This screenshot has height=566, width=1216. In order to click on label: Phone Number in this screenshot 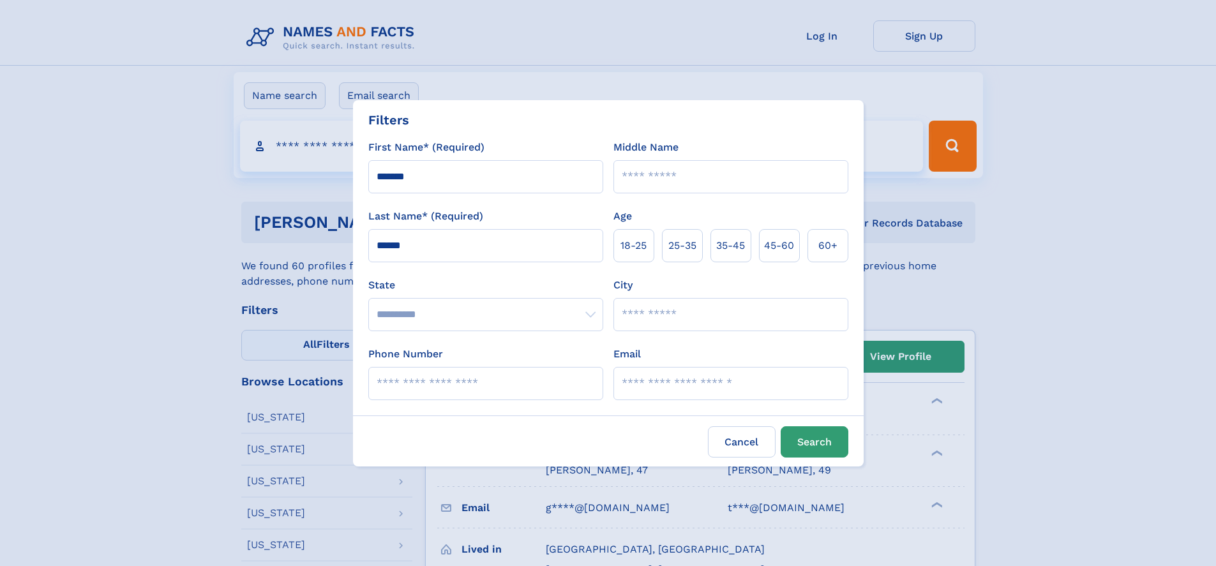, I will do `click(405, 354)`.